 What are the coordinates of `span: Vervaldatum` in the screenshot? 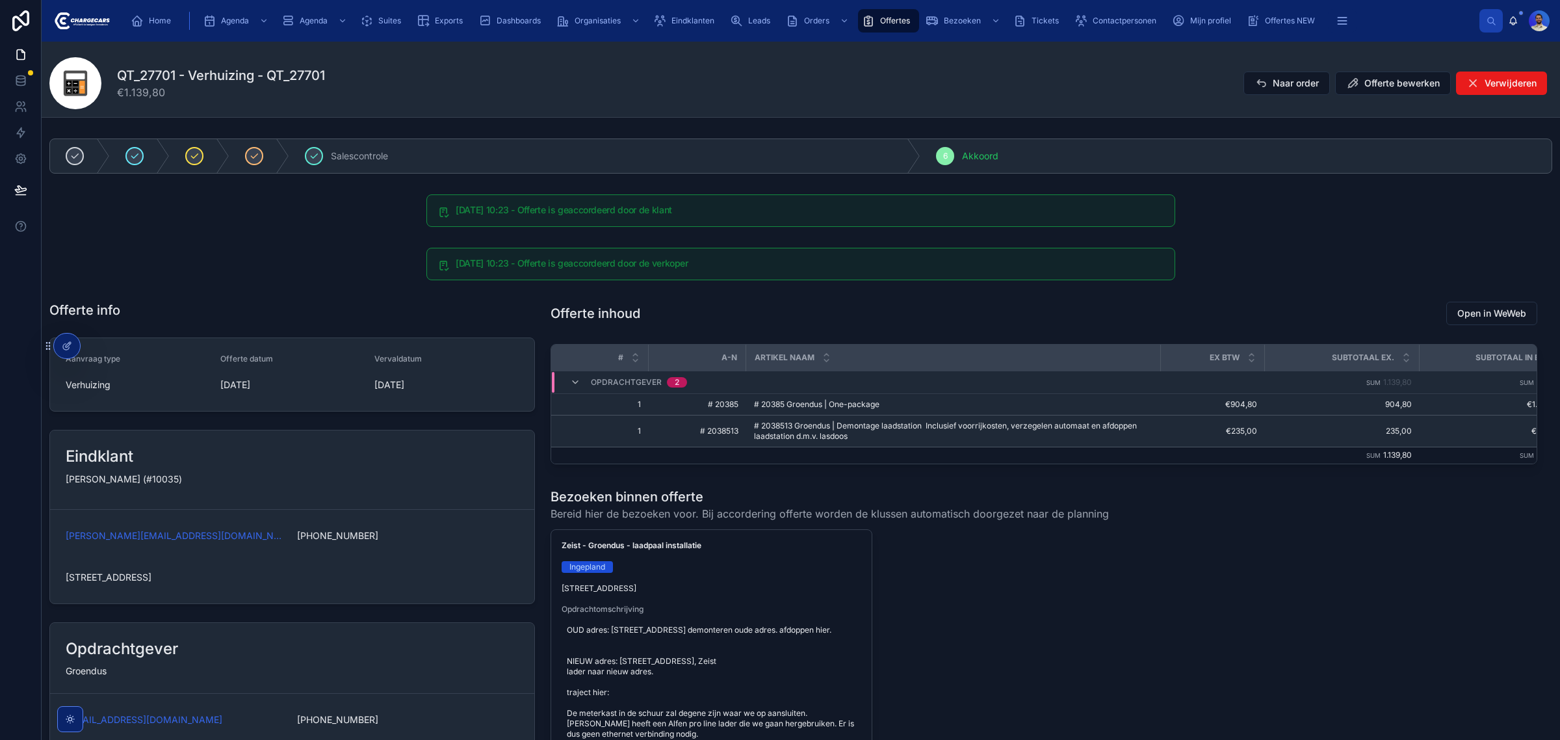 It's located at (398, 358).